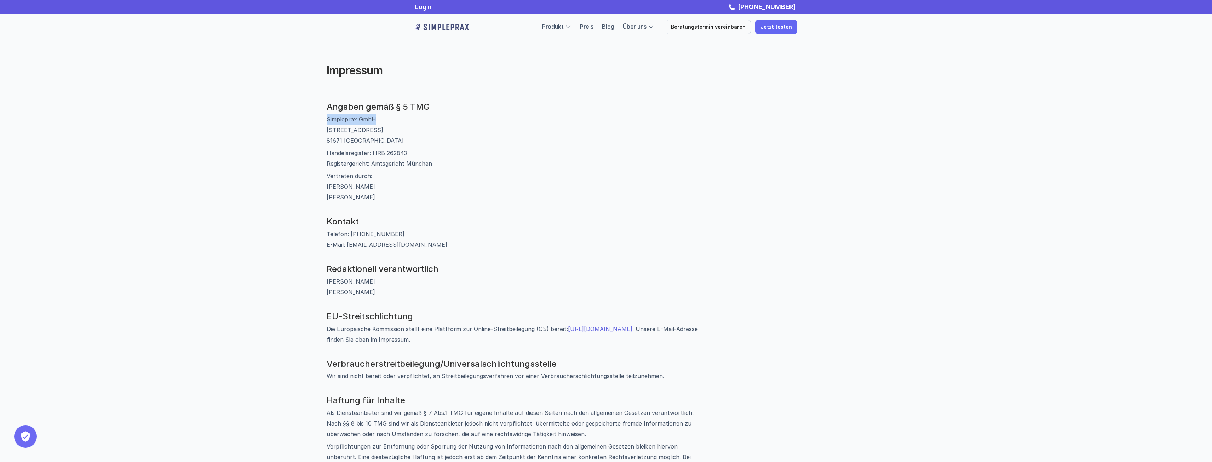 The width and height of the screenshot is (1212, 462). I want to click on h3: EU-Streitschlichtung, so click(518, 316).